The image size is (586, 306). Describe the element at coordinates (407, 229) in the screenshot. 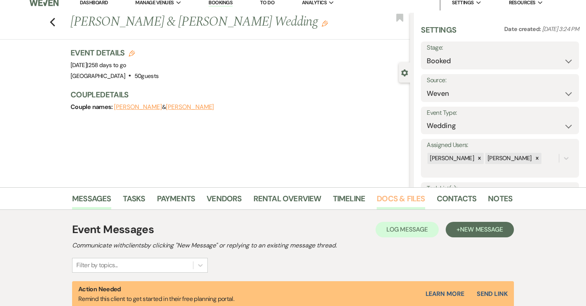

I see `span: Log Message` at that location.